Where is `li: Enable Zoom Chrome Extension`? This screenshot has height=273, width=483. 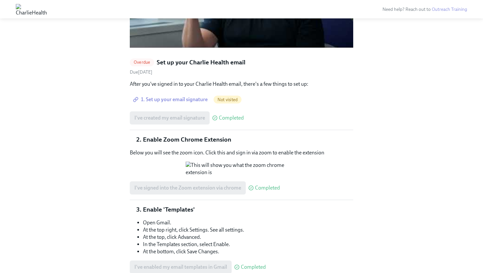
li: Enable Zoom Chrome Extension is located at coordinates (248, 140).